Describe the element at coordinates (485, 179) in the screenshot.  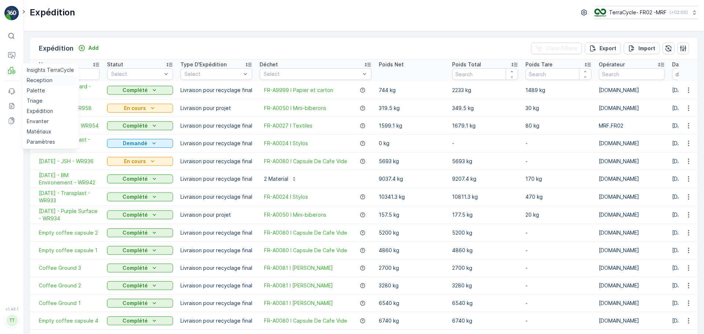
I see `p: 9207.4 kg` at that location.